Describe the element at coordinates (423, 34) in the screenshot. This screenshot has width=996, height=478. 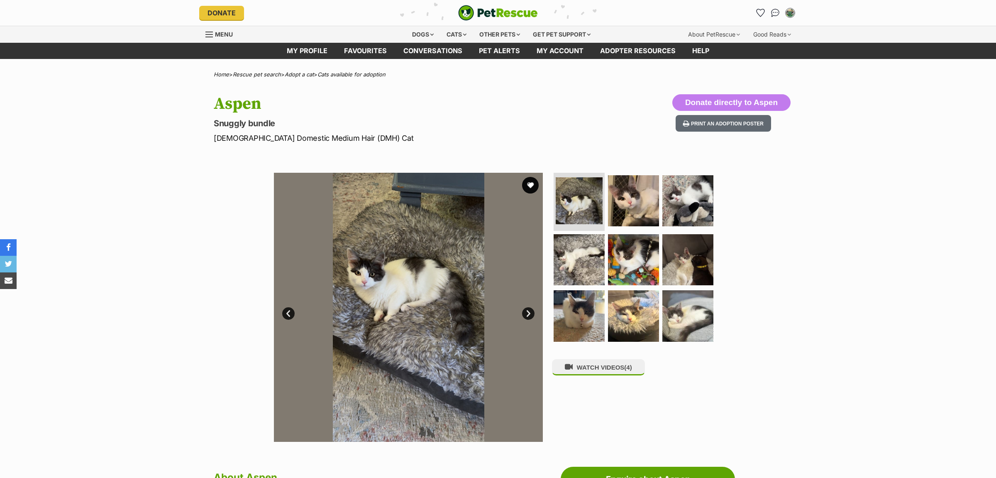
I see `div: Dogs` at that location.